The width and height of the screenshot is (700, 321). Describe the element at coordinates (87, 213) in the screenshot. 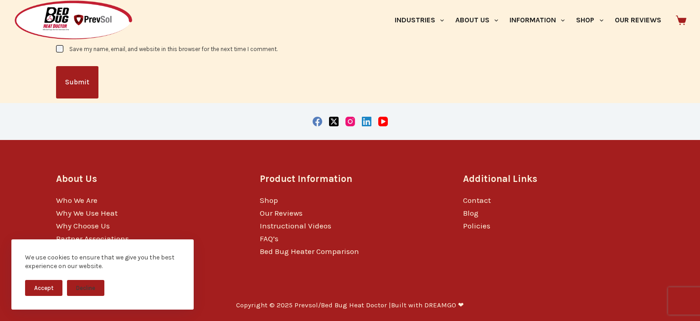

I see `a: Why We Use Heat` at that location.